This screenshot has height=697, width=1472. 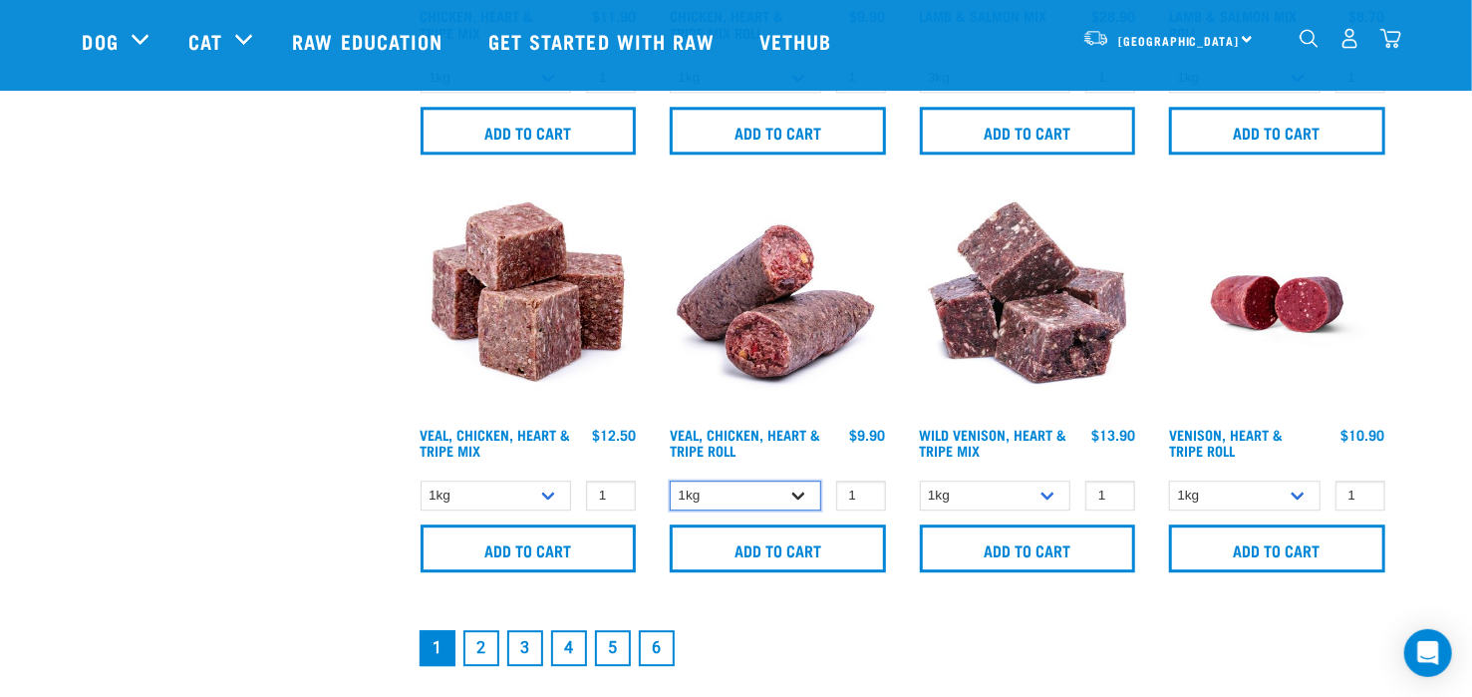 What do you see at coordinates (525, 648) in the screenshot?
I see `a: Goto page 3` at bounding box center [525, 648].